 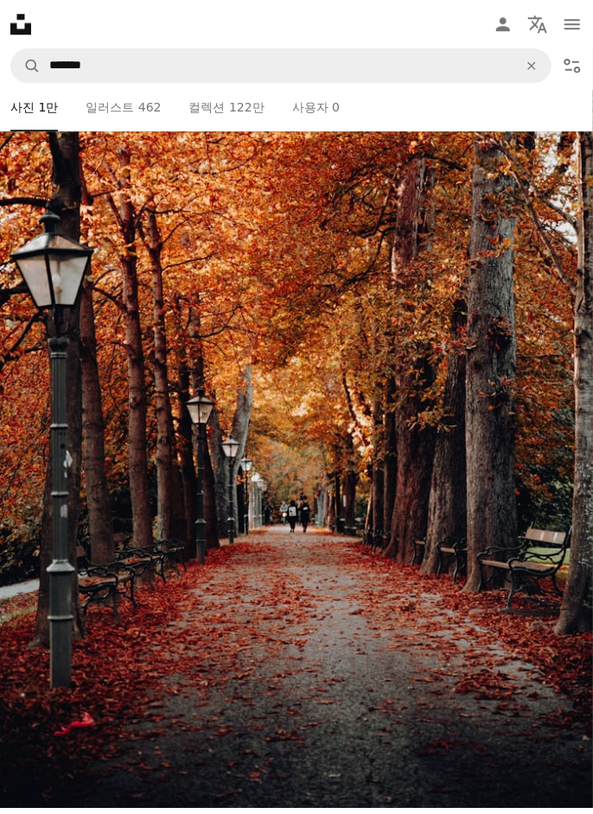 What do you see at coordinates (572, 66) in the screenshot?
I see `button: 필터` at bounding box center [572, 66].